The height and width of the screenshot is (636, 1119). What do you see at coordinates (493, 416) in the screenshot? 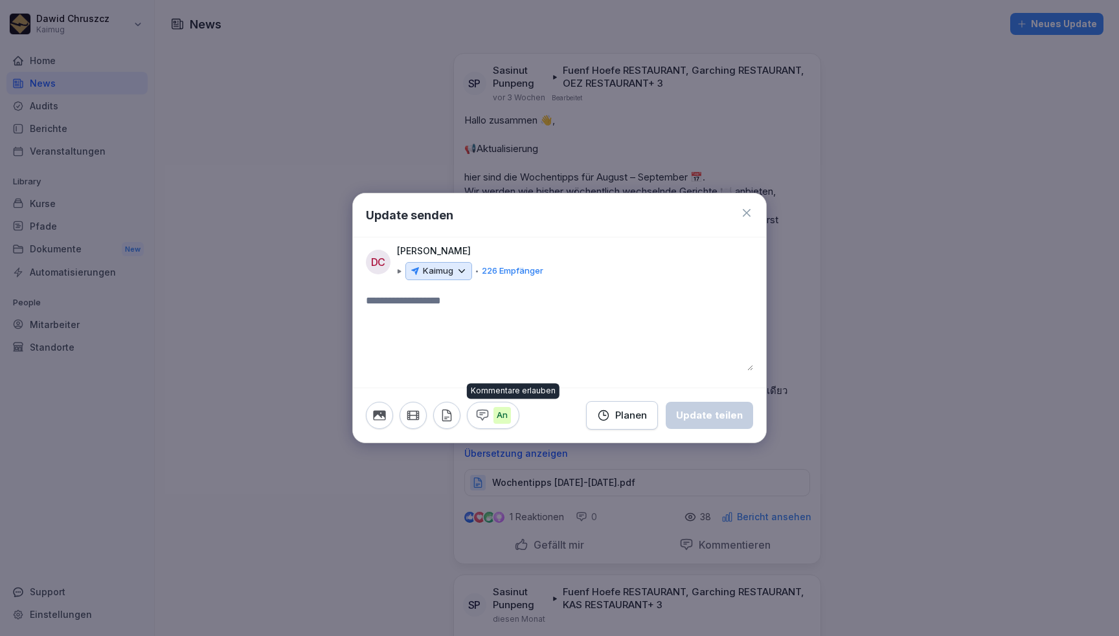
I see `button: An` at bounding box center [493, 416].